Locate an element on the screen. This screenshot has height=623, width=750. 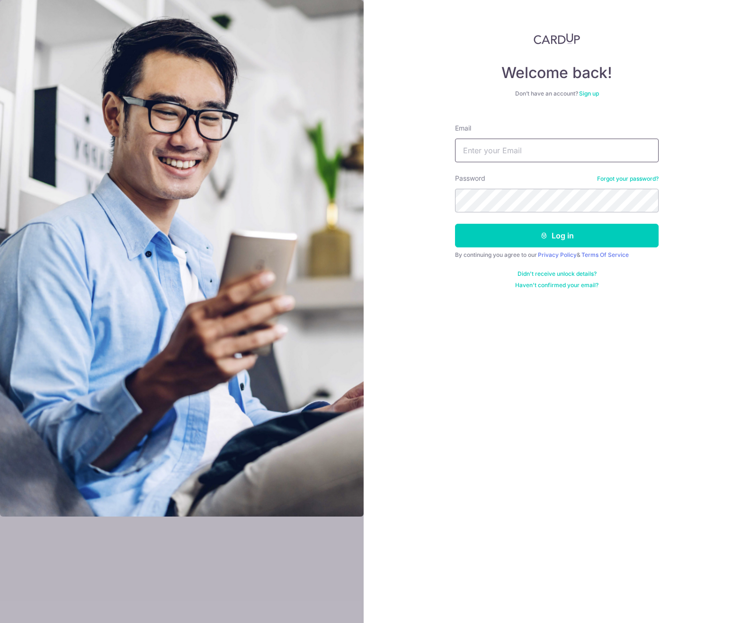
a: Haven't confirmed your email? is located at coordinates (557, 285).